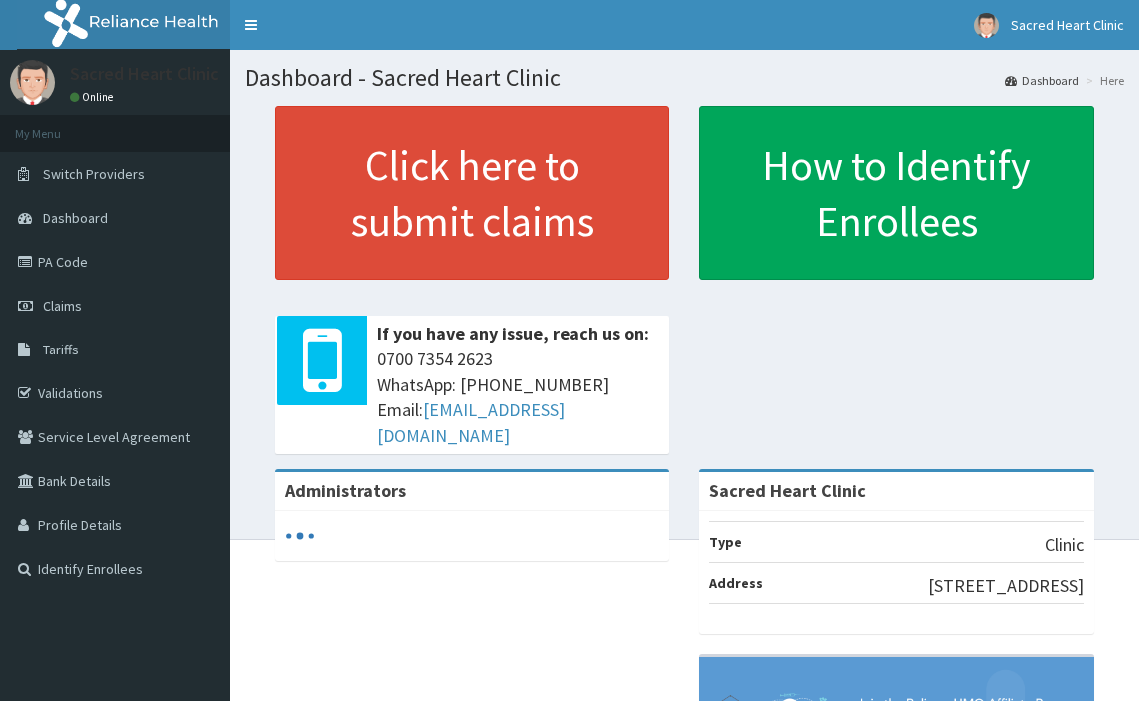 This screenshot has width=1139, height=701. I want to click on span: Sacred Heart Clinic, so click(1067, 25).